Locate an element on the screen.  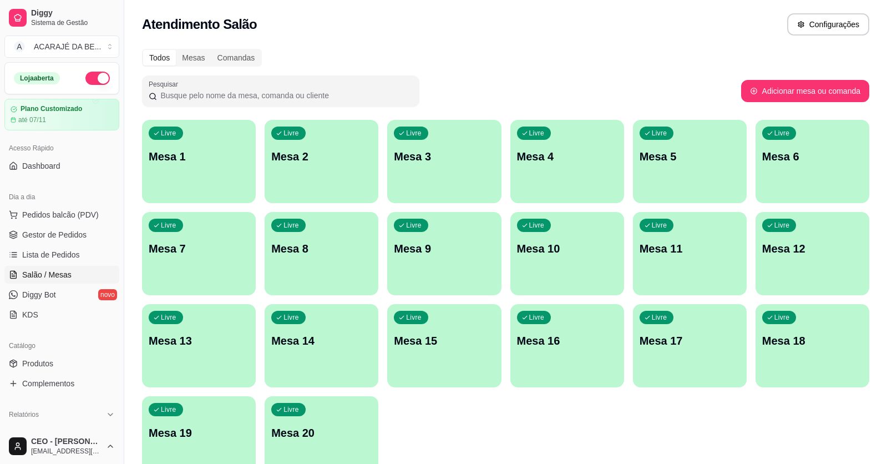
button: LivreMesa 1 is located at coordinates (199, 161).